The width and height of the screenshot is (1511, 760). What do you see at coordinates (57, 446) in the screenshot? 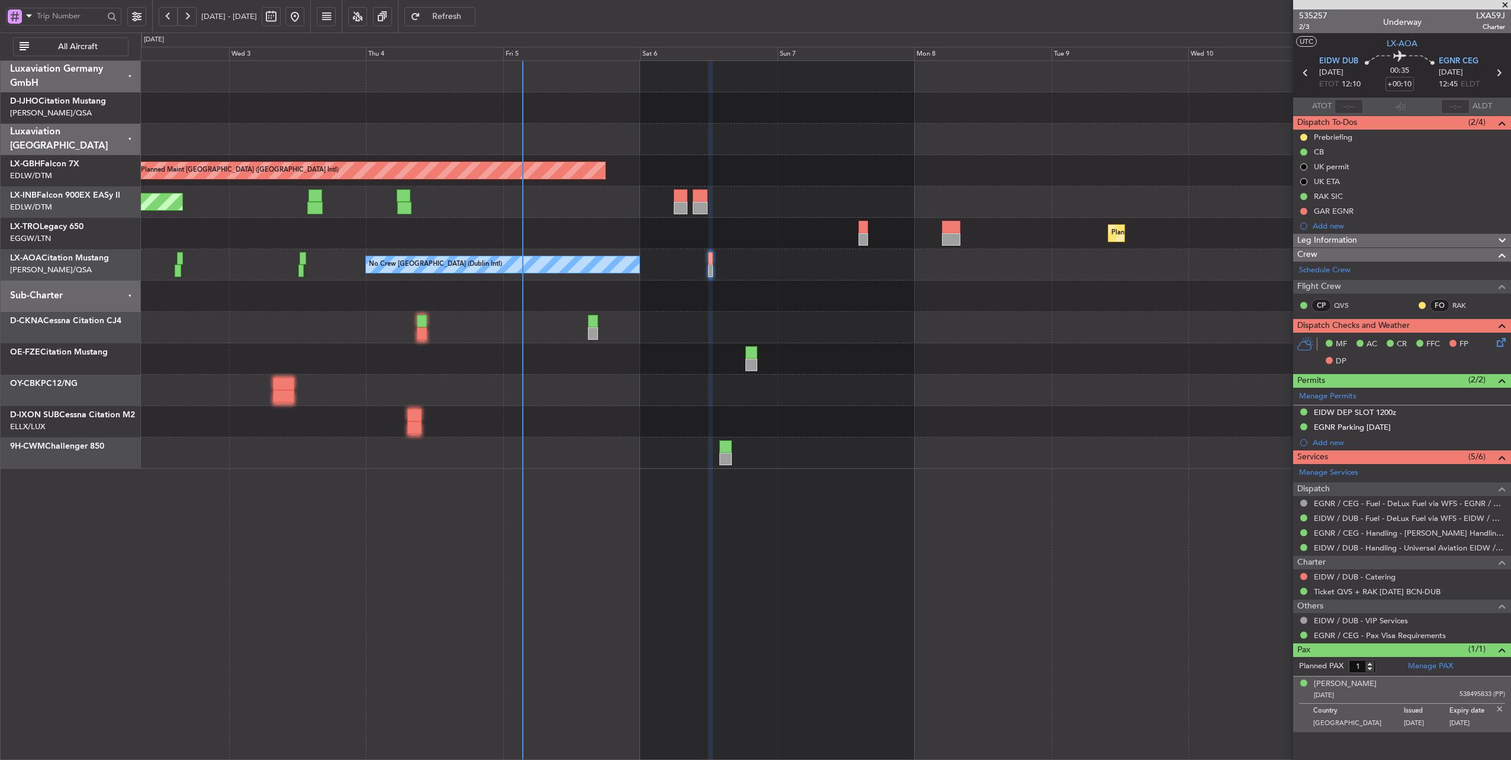
I see `a: 9H-CWMChallenger 850` at bounding box center [57, 446].